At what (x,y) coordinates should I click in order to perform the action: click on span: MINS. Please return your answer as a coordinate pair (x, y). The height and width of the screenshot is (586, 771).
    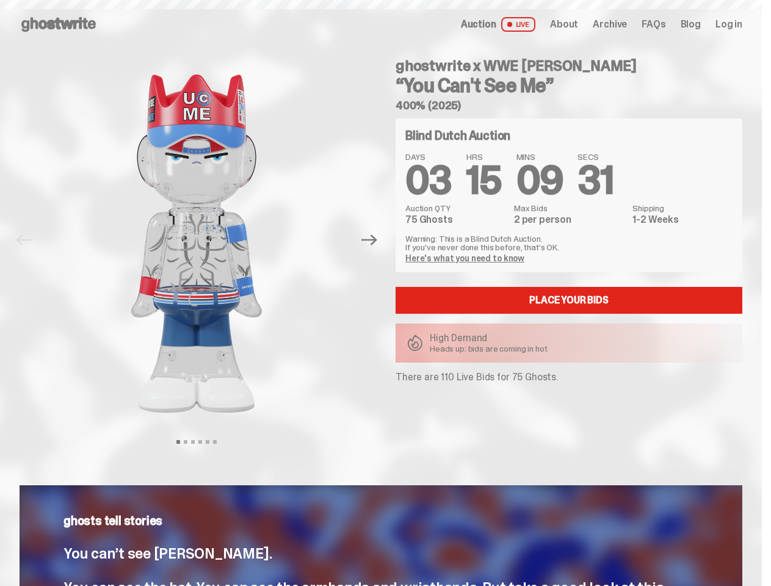
    Looking at the image, I should click on (540, 157).